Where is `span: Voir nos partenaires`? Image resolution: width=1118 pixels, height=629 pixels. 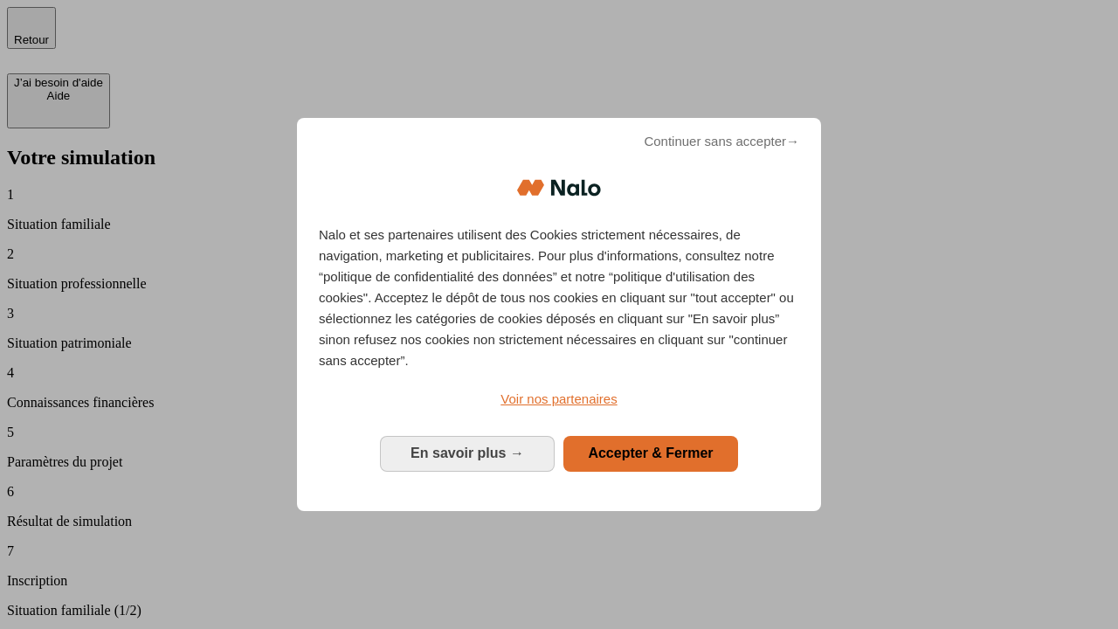
span: Voir nos partenaires is located at coordinates (558, 398).